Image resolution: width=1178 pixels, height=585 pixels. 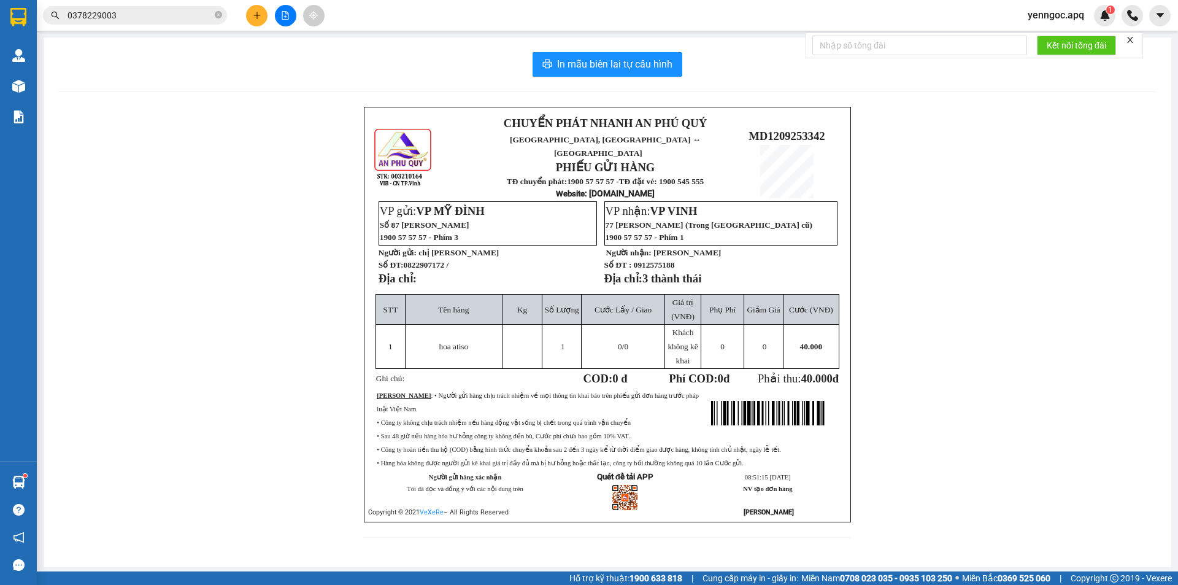 What do you see at coordinates (1105, 15) in the screenshot?
I see `img: icon-new-feature` at bounding box center [1105, 15].